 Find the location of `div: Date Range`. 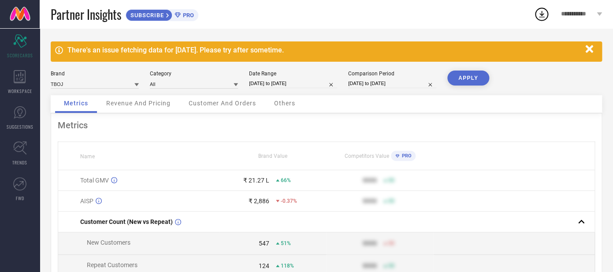

div: Date Range is located at coordinates (293, 74).